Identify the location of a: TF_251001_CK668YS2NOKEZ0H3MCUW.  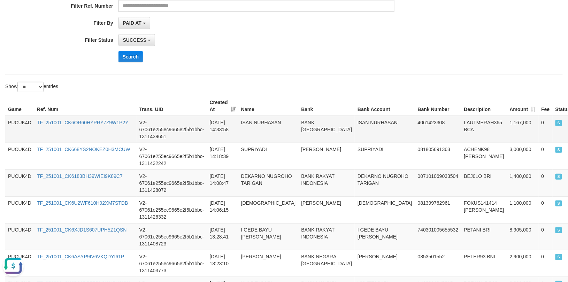
(84, 149).